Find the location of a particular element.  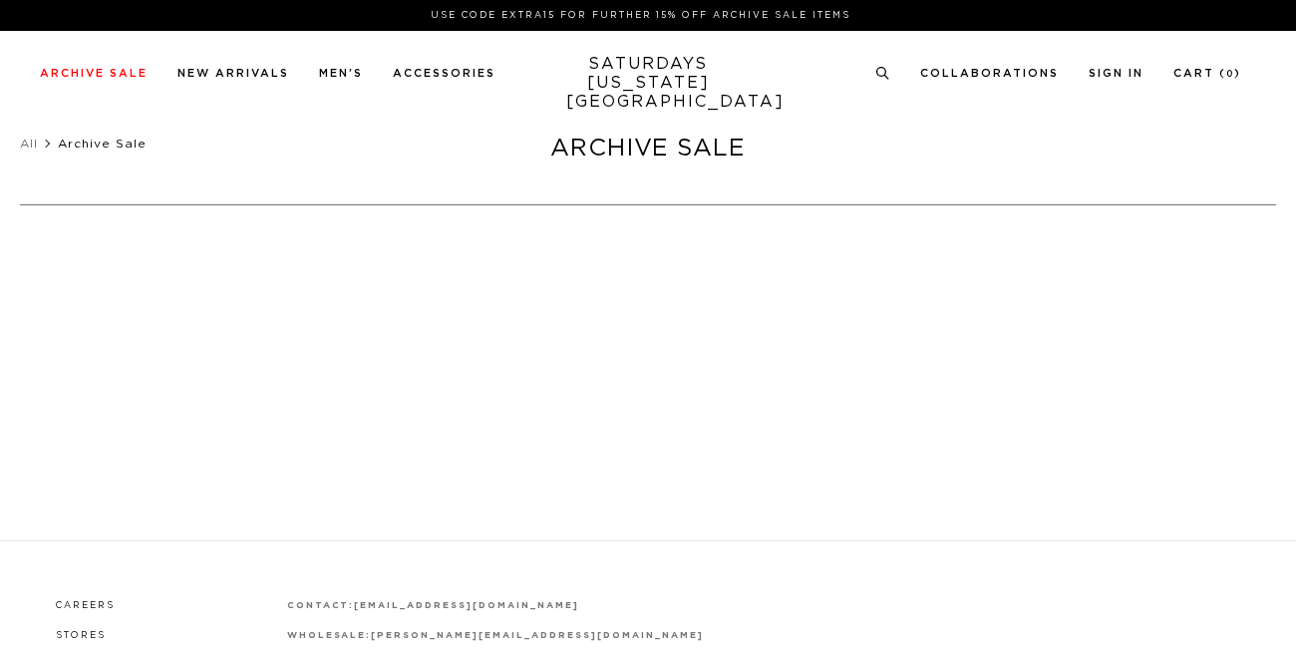

strong: wholesale: is located at coordinates (329, 635).